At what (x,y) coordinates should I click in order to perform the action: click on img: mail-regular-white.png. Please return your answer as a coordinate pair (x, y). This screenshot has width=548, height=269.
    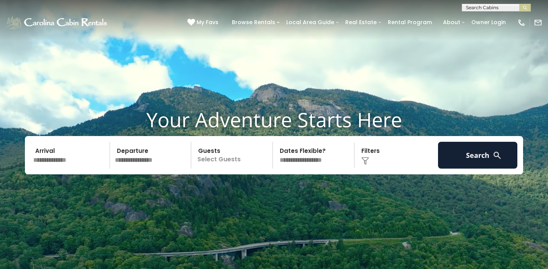
    Looking at the image, I should click on (538, 23).